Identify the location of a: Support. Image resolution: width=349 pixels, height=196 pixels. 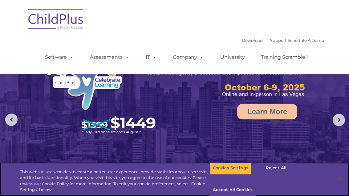
(278, 40).